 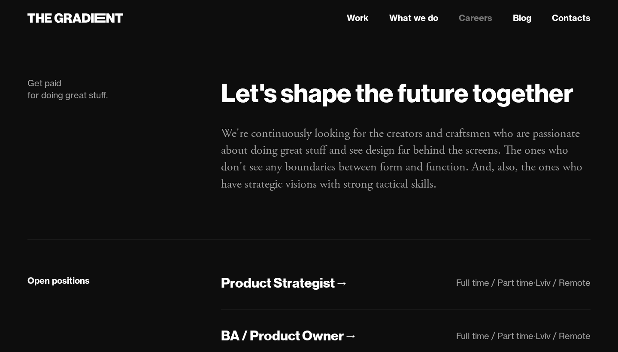 What do you see at coordinates (571, 18) in the screenshot?
I see `a: Contacts` at bounding box center [571, 18].